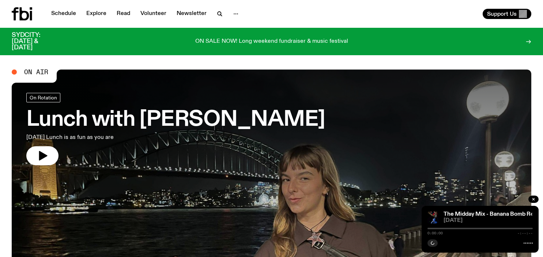  Describe the element at coordinates (43, 98) in the screenshot. I see `a: On Rotation` at that location.